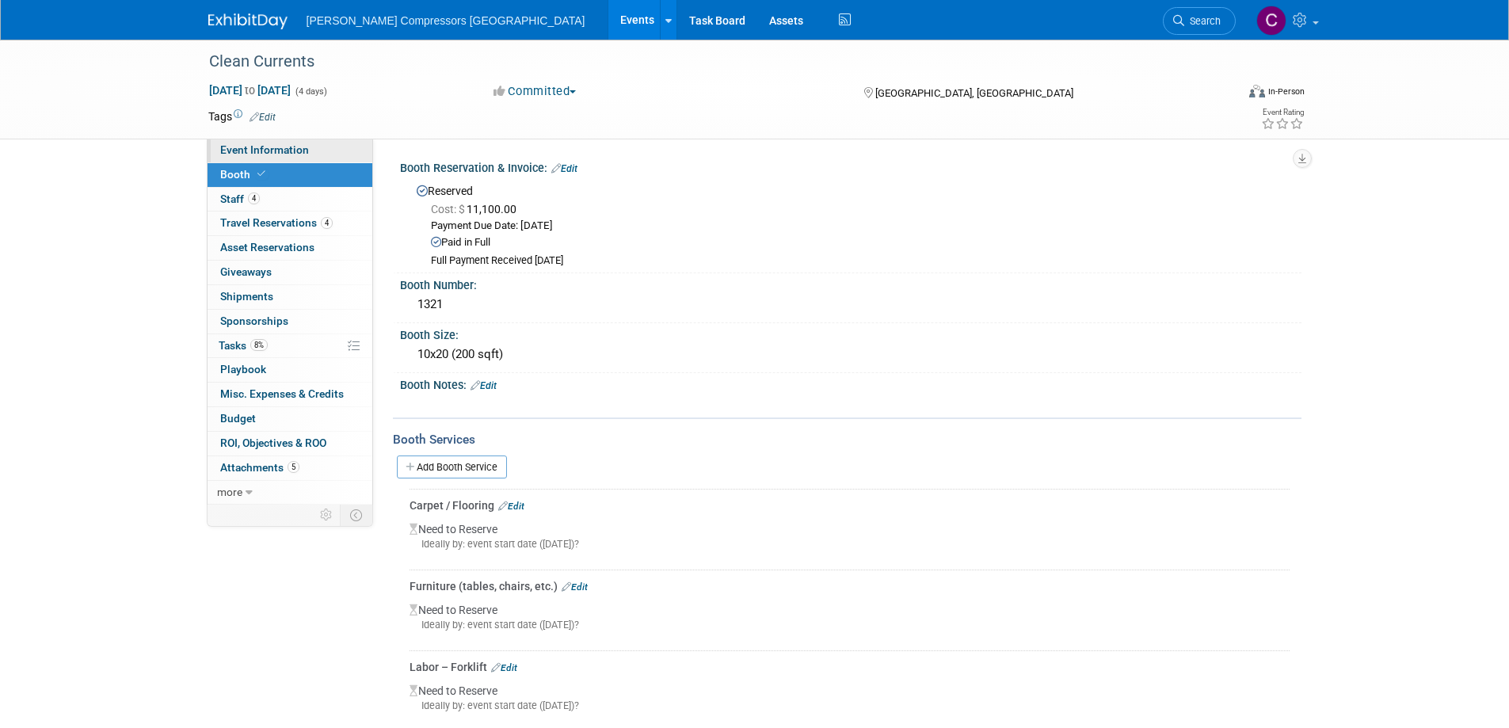 The width and height of the screenshot is (1509, 728). What do you see at coordinates (290, 200) in the screenshot?
I see `a: Staff4` at bounding box center [290, 200].